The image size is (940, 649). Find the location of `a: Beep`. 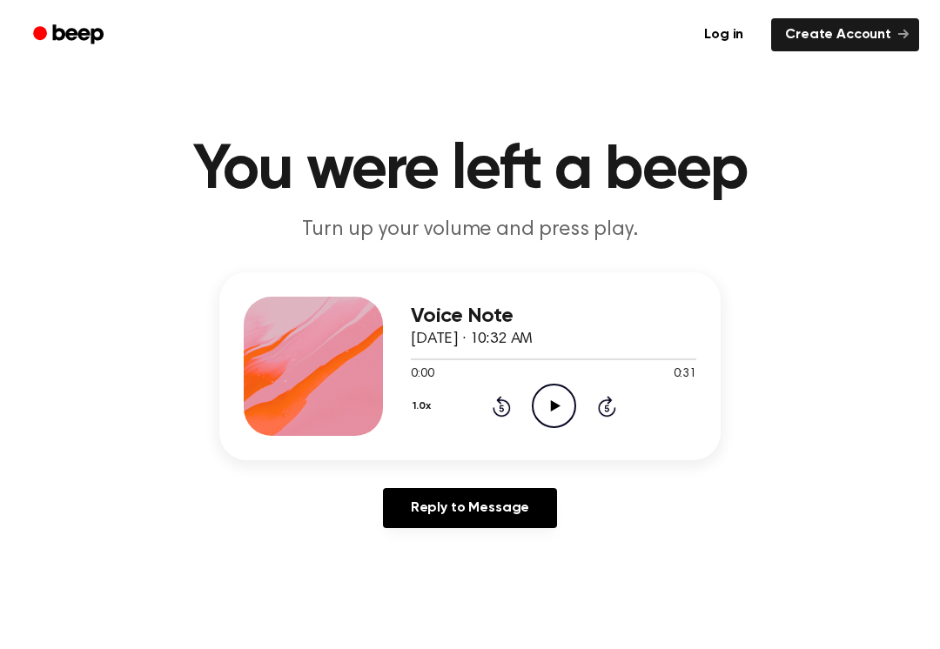

a: Beep is located at coordinates (70, 35).